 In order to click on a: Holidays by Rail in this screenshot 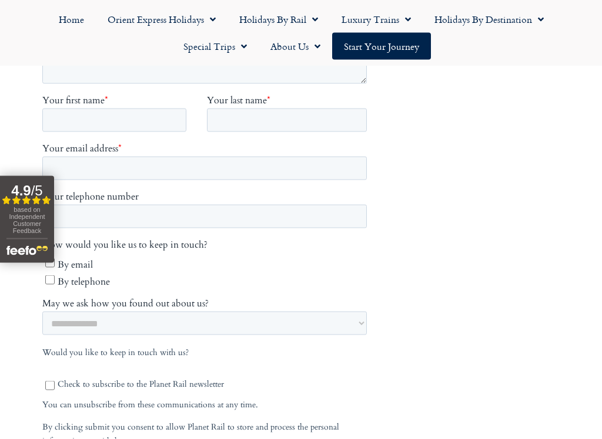, I will do `click(278, 19)`.